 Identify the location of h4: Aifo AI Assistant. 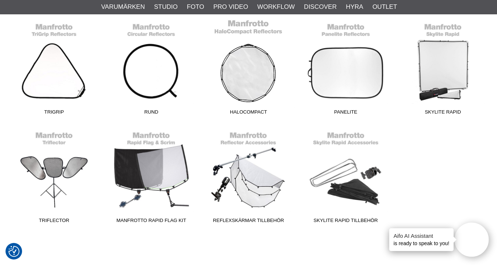
(421, 236).